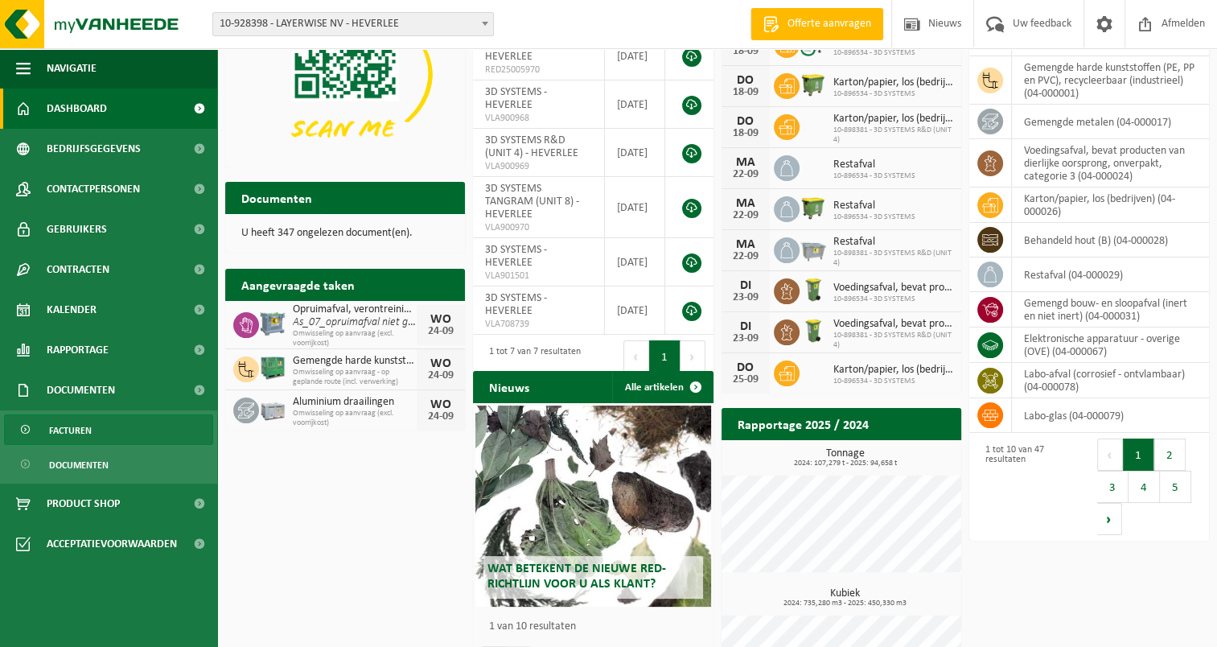 The height and width of the screenshot is (647, 1217). Describe the element at coordinates (277, 197) in the screenshot. I see `h2: Documenten` at that location.